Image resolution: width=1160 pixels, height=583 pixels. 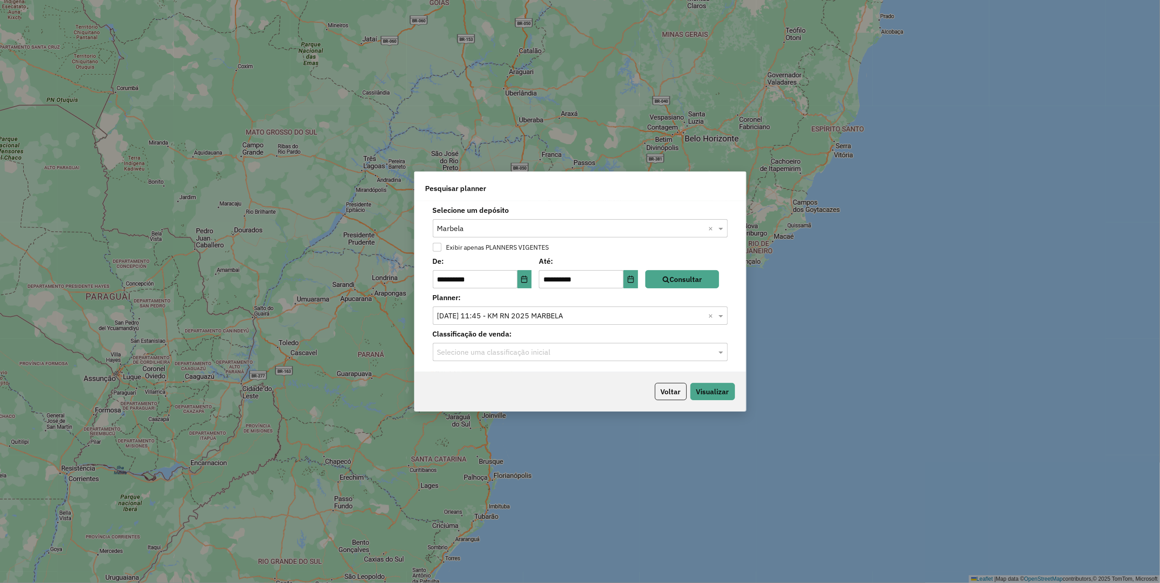 I want to click on button: Visualizar, so click(x=713, y=392).